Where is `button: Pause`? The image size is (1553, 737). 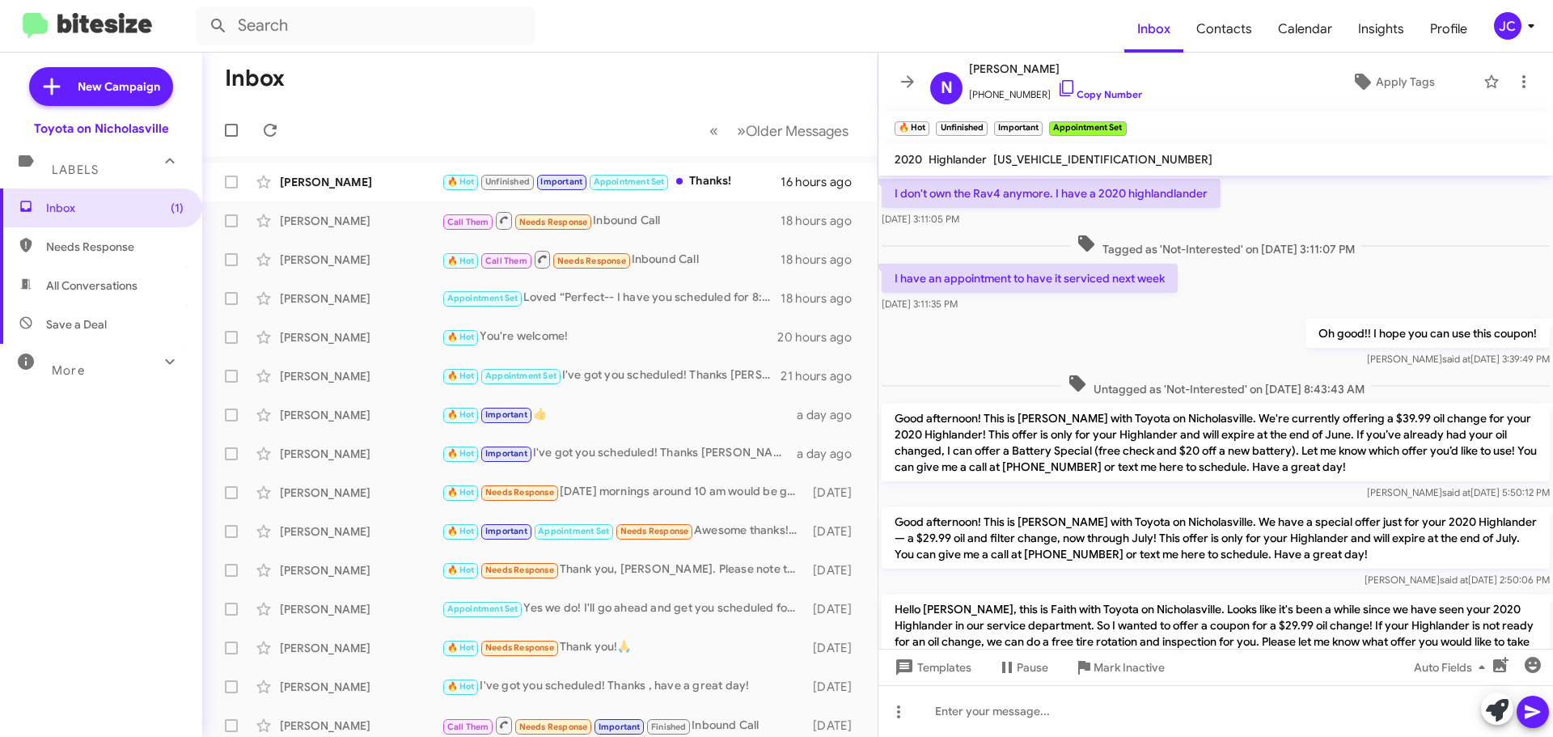
button: Pause is located at coordinates (1022, 667).